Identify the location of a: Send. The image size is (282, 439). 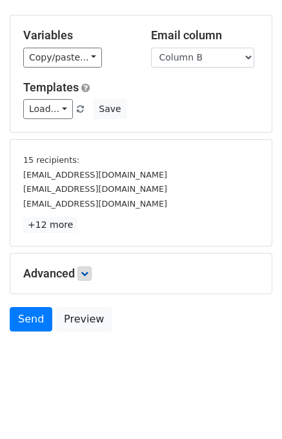
(31, 320).